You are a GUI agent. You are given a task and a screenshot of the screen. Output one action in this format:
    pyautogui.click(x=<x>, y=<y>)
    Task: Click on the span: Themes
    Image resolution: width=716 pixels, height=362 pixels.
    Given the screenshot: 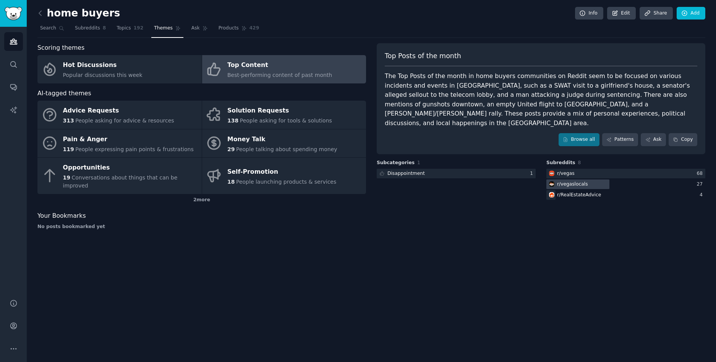 What is the action you would take?
    pyautogui.click(x=163, y=28)
    